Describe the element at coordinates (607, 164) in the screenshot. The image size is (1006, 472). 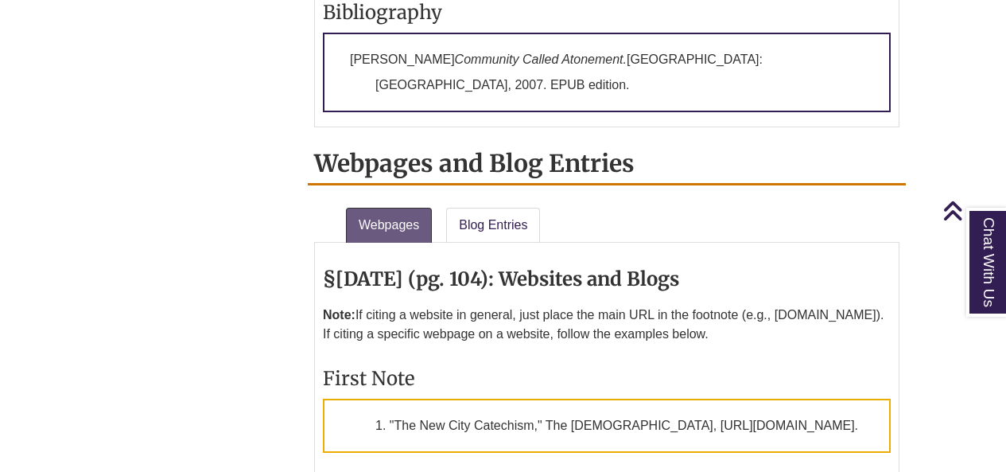
I see `h2: Webpages and Blog Entries` at that location.